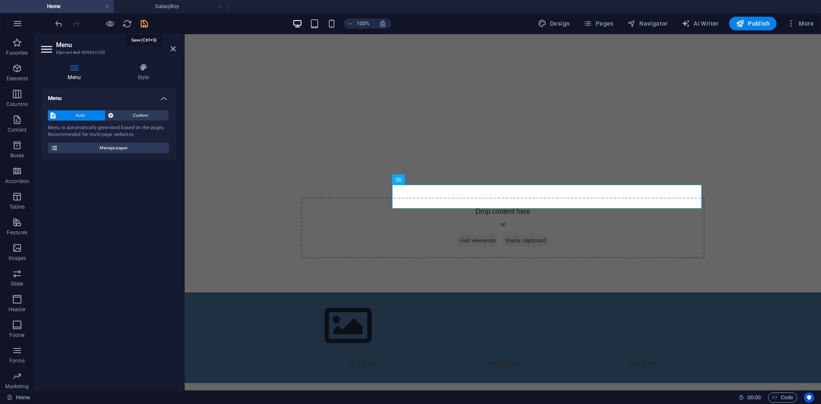  Describe the element at coordinates (127, 24) in the screenshot. I see `i: Reload page` at that location.